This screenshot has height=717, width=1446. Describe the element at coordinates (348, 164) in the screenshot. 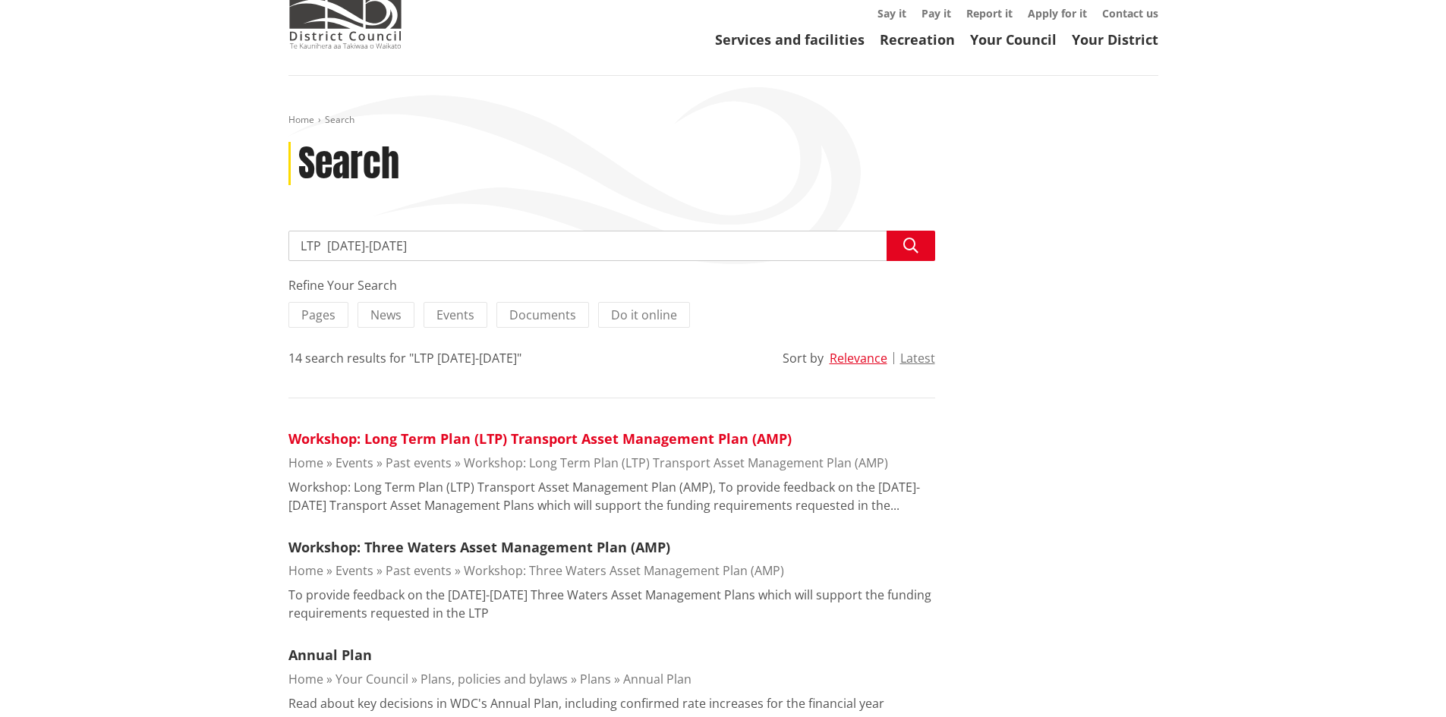

I see `h1: Search` at that location.